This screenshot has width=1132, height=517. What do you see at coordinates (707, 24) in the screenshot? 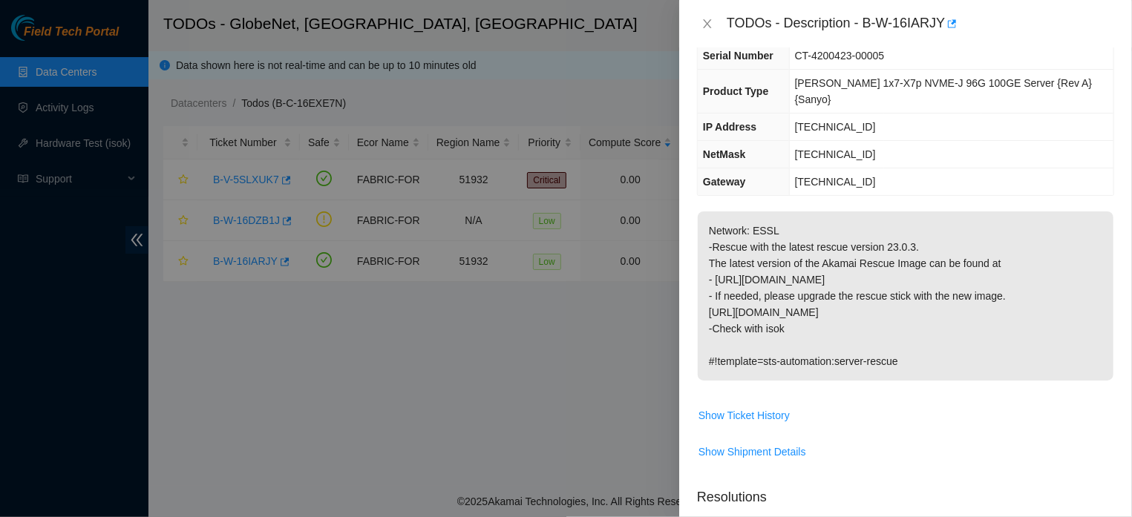
I see `button: Close` at bounding box center [707, 24].